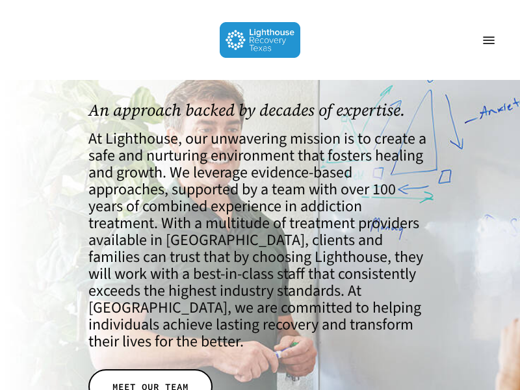 The width and height of the screenshot is (520, 390). I want to click on h4: At Lighthouse, our unwavering mission is to create a safe and nurturing environment that fosters ..., so click(260, 241).